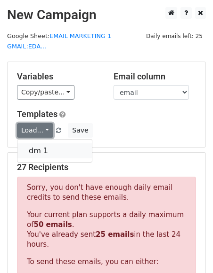 This screenshot has width=213, height=273. I want to click on a: Load..., so click(35, 130).